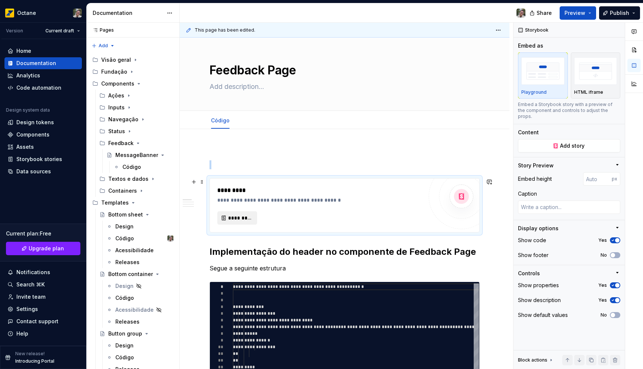 The width and height of the screenshot is (643, 369). I want to click on p: px, so click(614, 179).